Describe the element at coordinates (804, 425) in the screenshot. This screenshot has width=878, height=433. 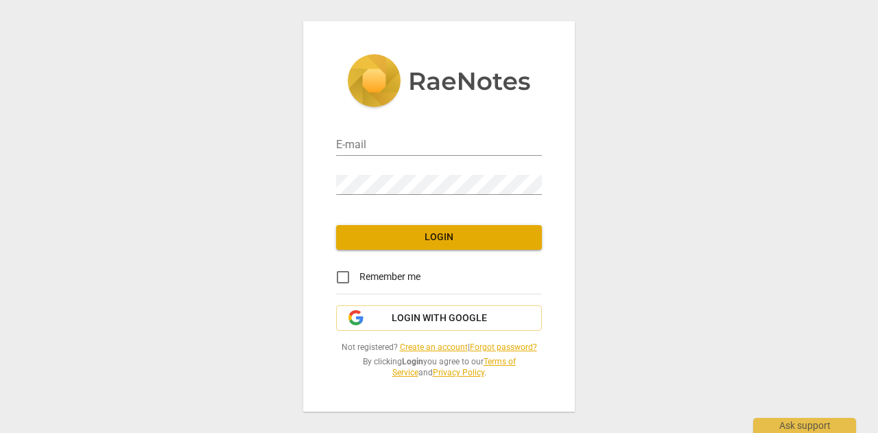
I see `div: Ask support` at that location.